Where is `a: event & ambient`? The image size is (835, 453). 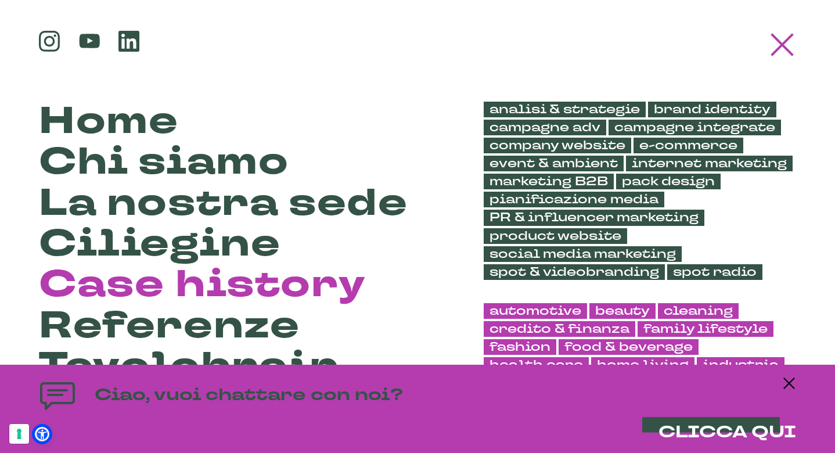 a: event & ambient is located at coordinates (553, 163).